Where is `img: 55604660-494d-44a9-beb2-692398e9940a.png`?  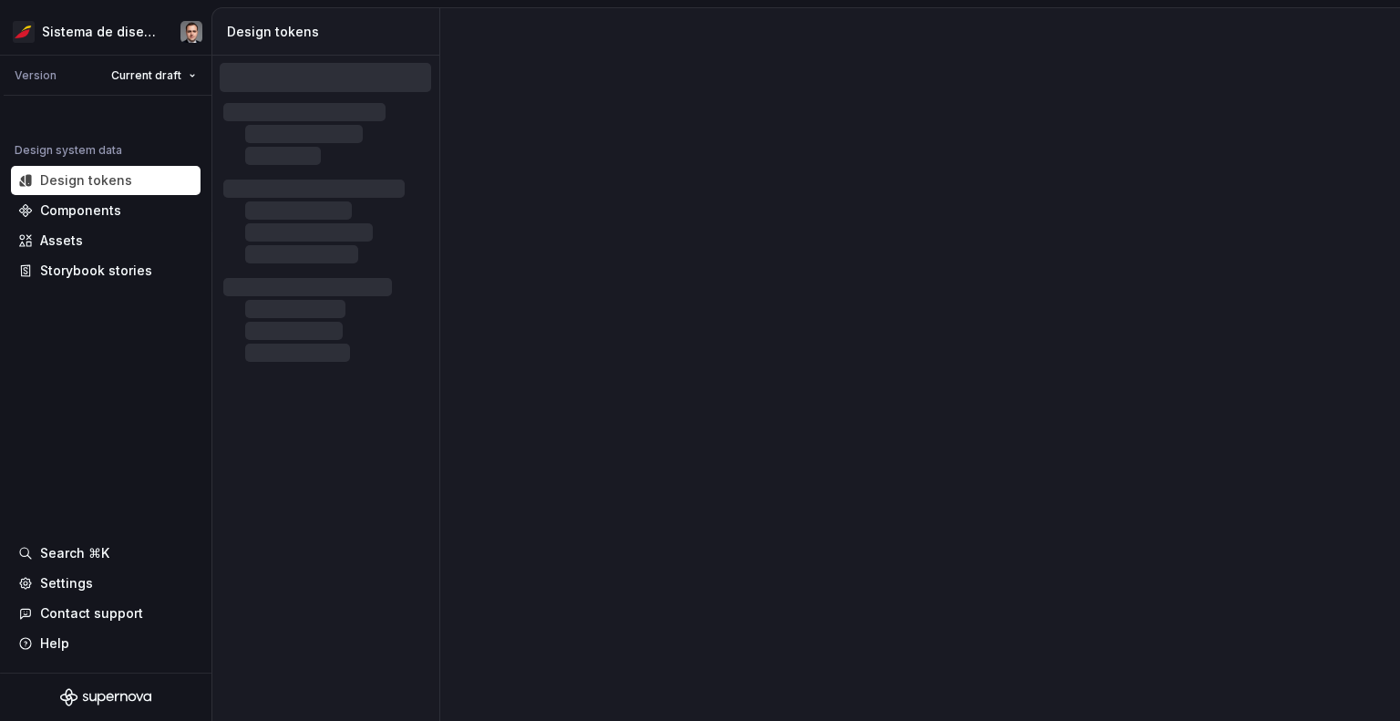 img: 55604660-494d-44a9-beb2-692398e9940a.png is located at coordinates (24, 32).